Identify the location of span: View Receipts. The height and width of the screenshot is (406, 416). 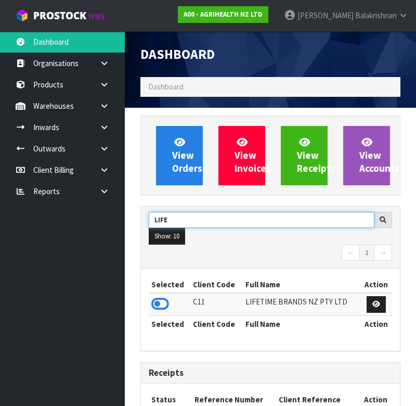
(316, 155).